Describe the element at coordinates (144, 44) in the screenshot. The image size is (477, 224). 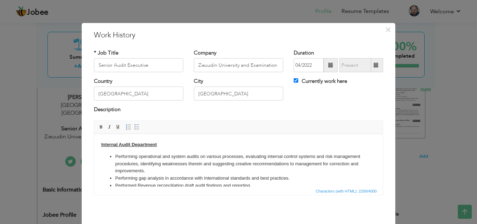
I see `li: Performing gap analysis in accordance with International standards and best practices.` at that location.